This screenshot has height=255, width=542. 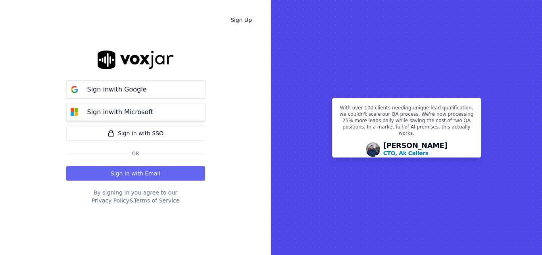 I want to click on div: By signing in you agree to our &, so click(x=136, y=196).